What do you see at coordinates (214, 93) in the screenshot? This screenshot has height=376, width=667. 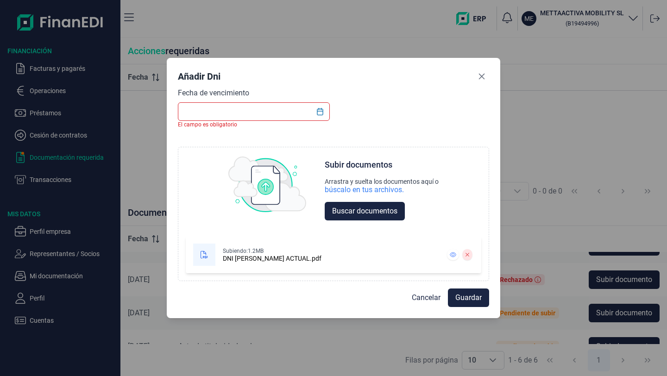 I see `label: Fecha de vencimiento` at bounding box center [214, 93].